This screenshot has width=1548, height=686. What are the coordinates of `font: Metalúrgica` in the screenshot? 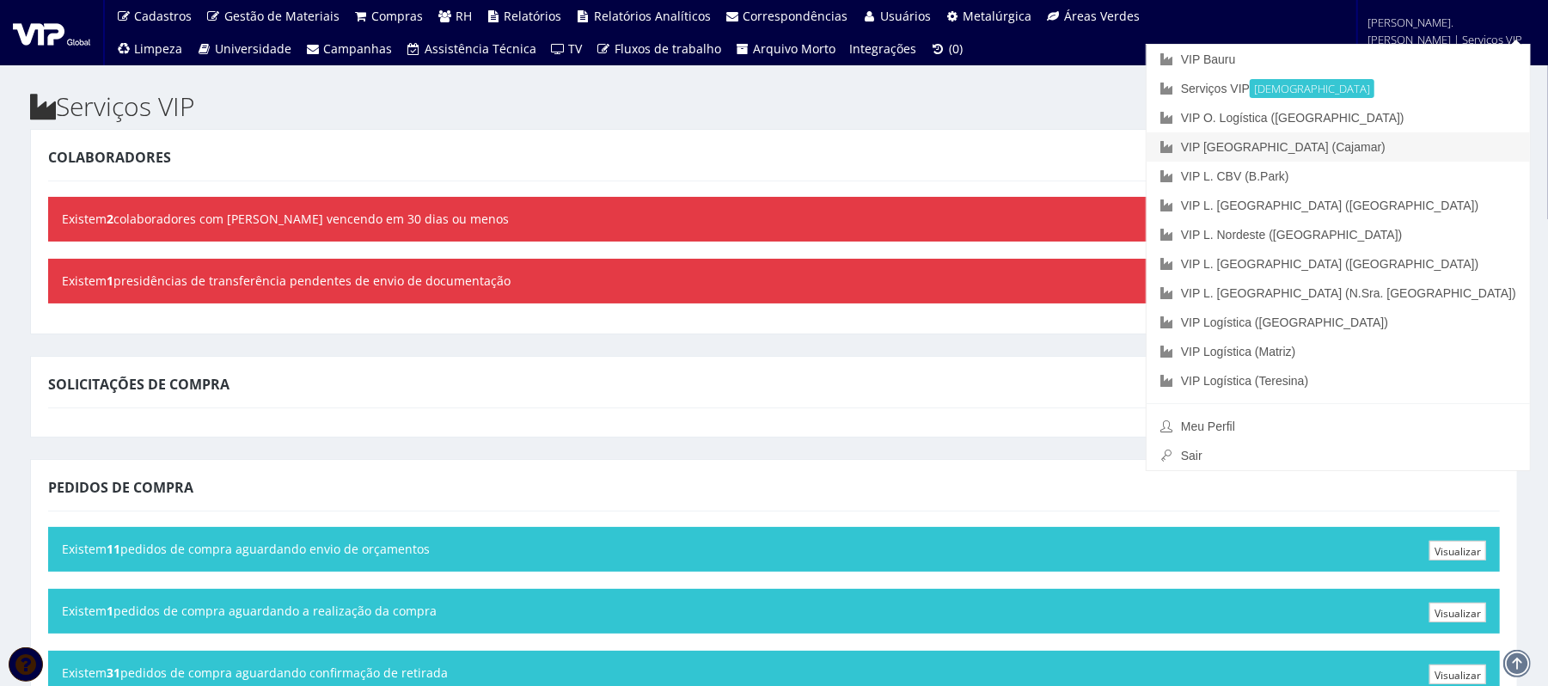 It's located at (998, 15).